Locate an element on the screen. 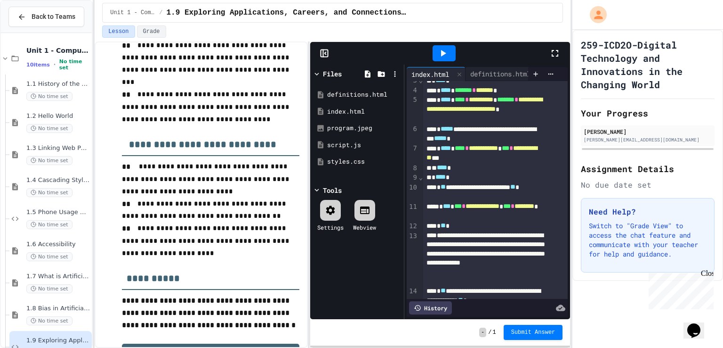 The height and width of the screenshot is (348, 723). div: No due date set is located at coordinates (648, 185).